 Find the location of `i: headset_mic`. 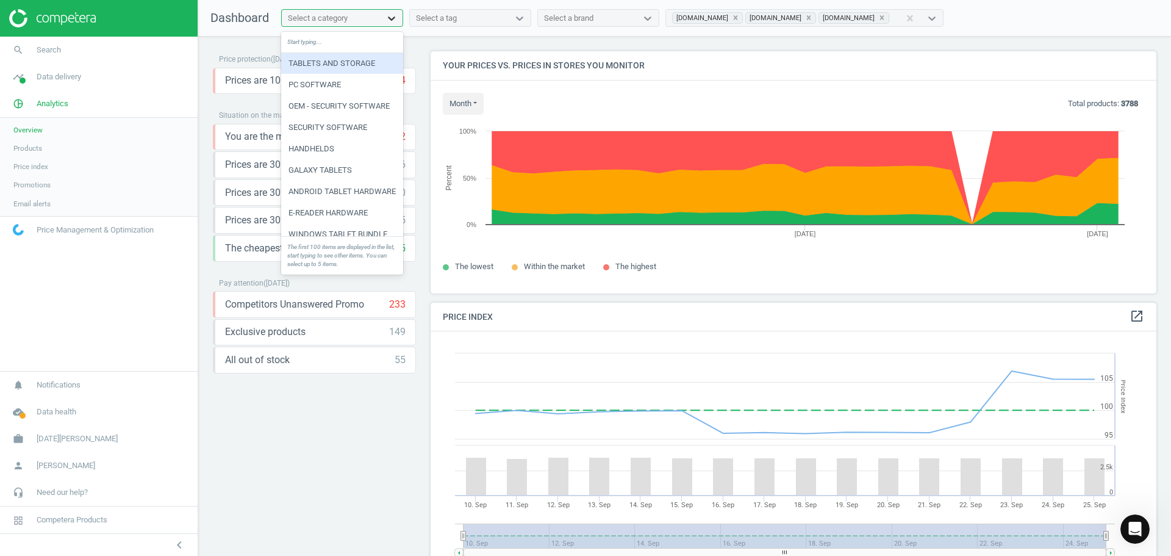

i: headset_mic is located at coordinates (18, 492).